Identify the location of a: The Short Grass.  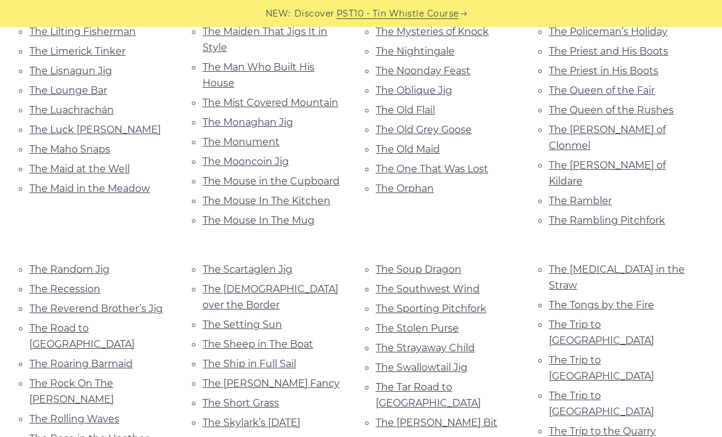
(241, 402).